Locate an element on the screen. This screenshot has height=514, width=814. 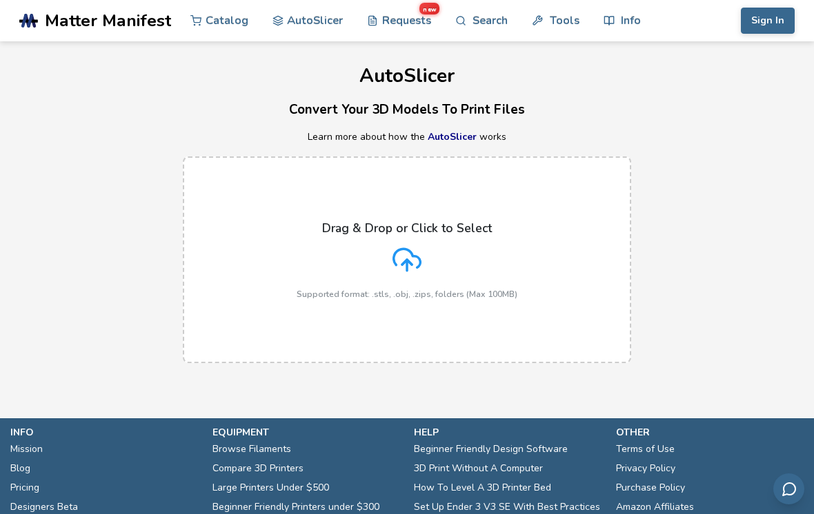
a: How To Level A 3D Printer Bed is located at coordinates (482, 488).